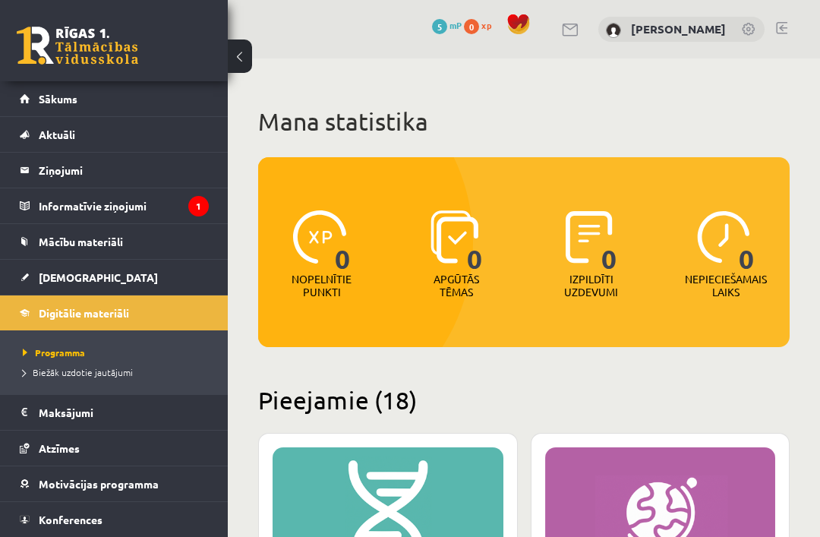  What do you see at coordinates (614, 30) in the screenshot?
I see `img: Ilze Everte` at bounding box center [614, 30].